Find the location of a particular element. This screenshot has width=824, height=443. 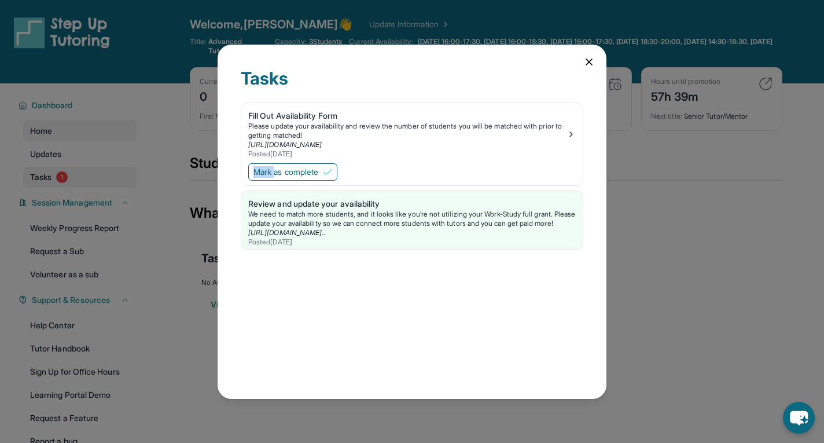

button: Mark as complete is located at coordinates (293, 172).